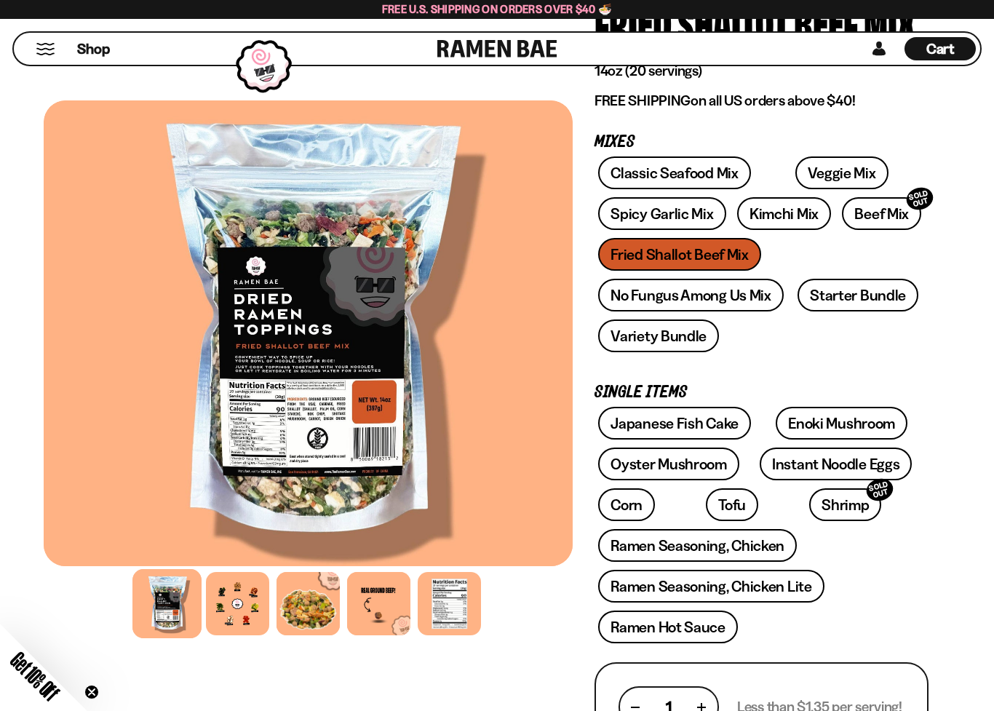 This screenshot has height=711, width=994. What do you see at coordinates (711, 586) in the screenshot?
I see `a: Ramen Seasoning, Chicken Lite` at bounding box center [711, 586].